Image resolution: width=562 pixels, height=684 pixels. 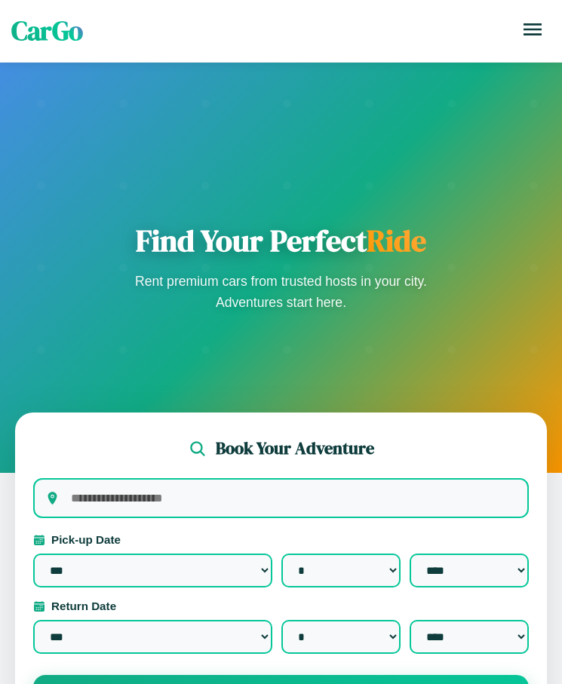 I want to click on label: Pick-up Date, so click(x=281, y=540).